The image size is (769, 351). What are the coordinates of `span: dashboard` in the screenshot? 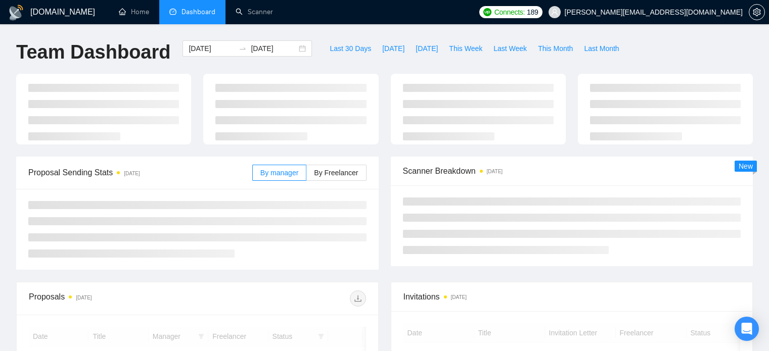 It's located at (173, 12).